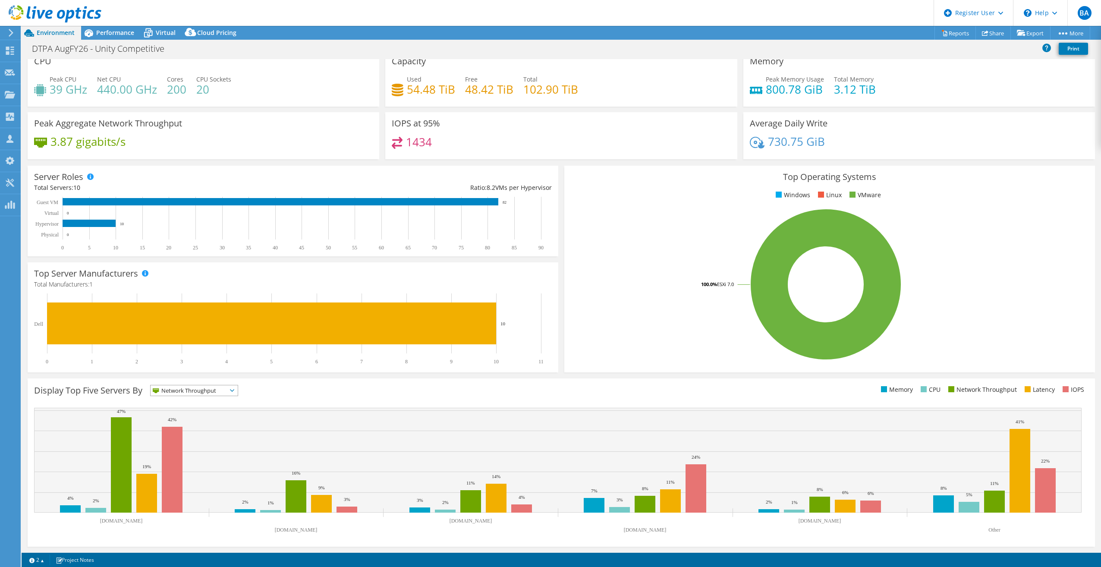  Describe the element at coordinates (169, 248) in the screenshot. I see `text: 20` at that location.